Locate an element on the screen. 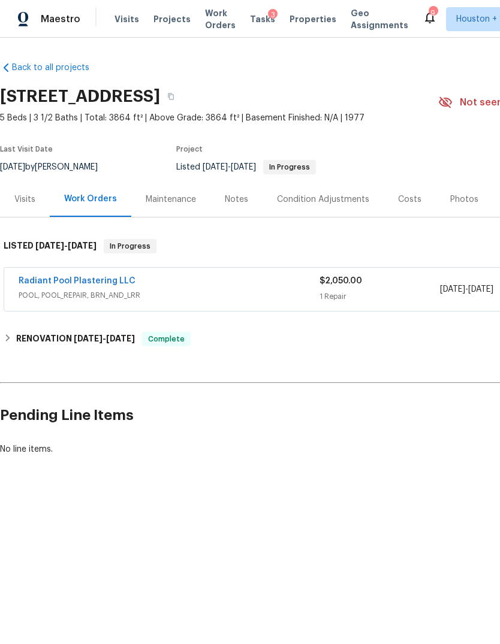  span: POOL, POOL_REPAIR, BRN_AND_LRR is located at coordinates (169, 295).